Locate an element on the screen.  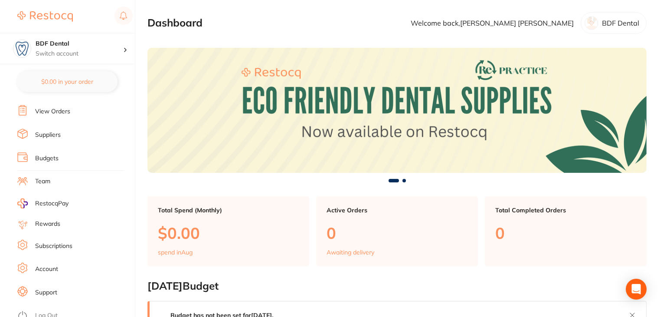
a: Rewards is located at coordinates (48, 224).